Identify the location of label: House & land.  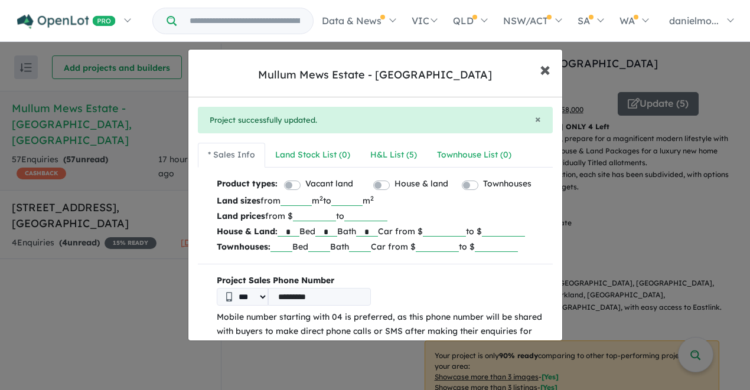
(421, 184).